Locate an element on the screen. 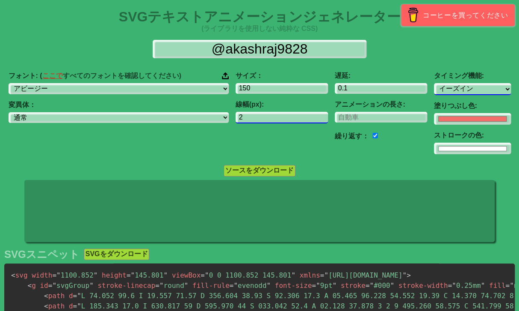  span: width is located at coordinates (42, 275).